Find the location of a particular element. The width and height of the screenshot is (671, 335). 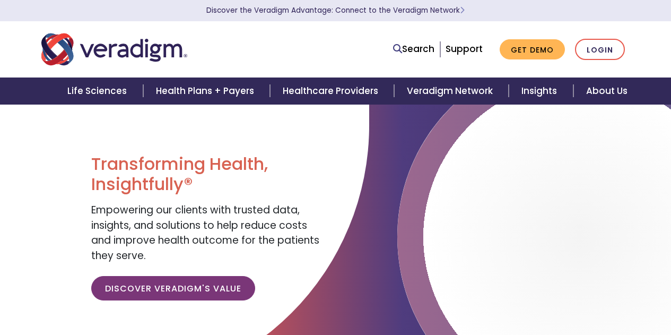

a: Get Demo is located at coordinates (532, 49).